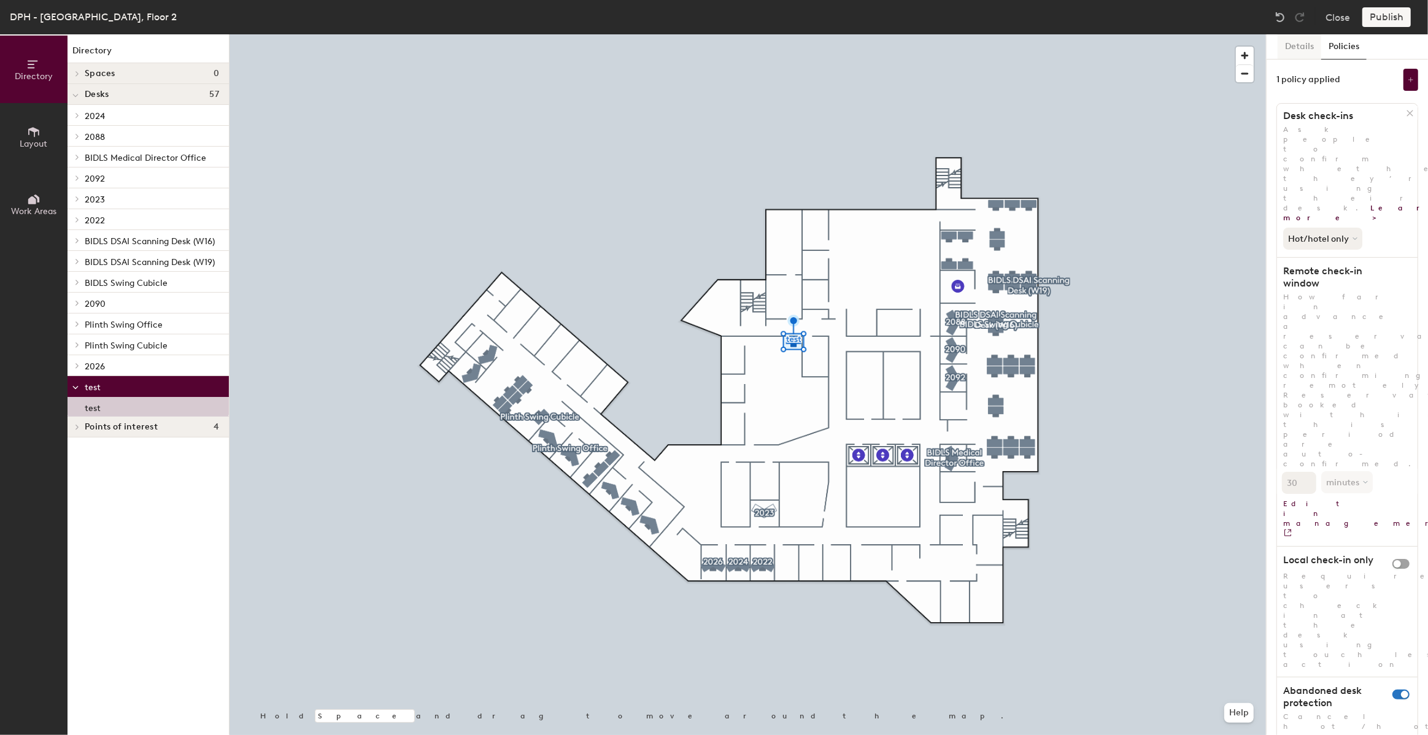 The image size is (1428, 735). I want to click on h1: Local check-in only, so click(1341, 560).